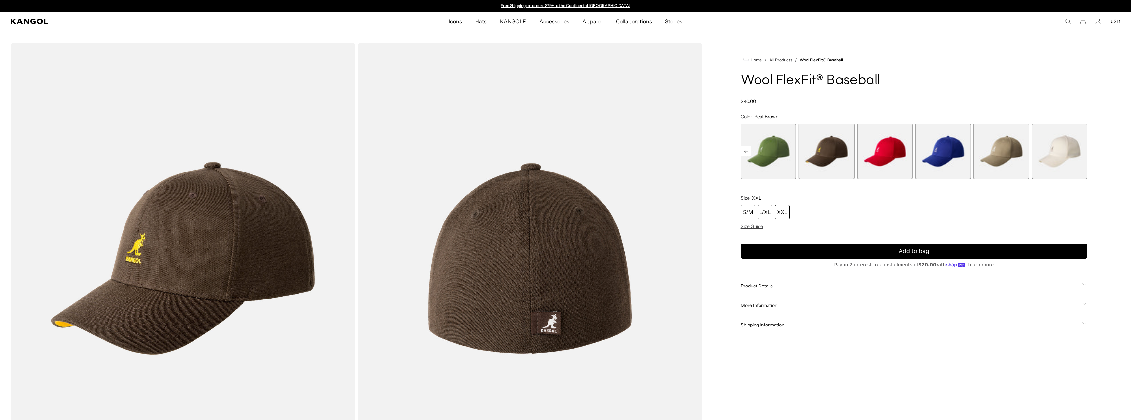  What do you see at coordinates (914, 60) in the screenshot?
I see `nav: breadcrumbs` at bounding box center [914, 60].